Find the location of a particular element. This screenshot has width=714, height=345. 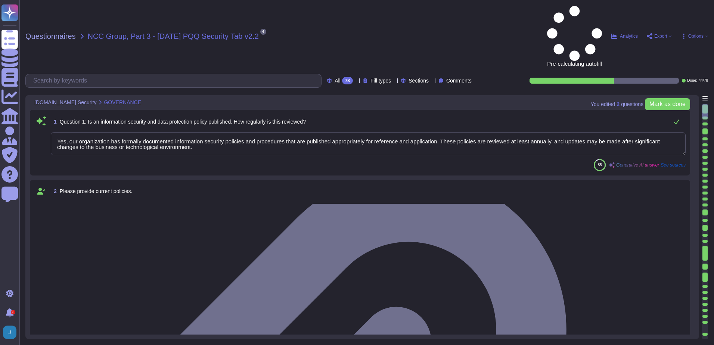

input: Search by keywords is located at coordinates (175, 81).